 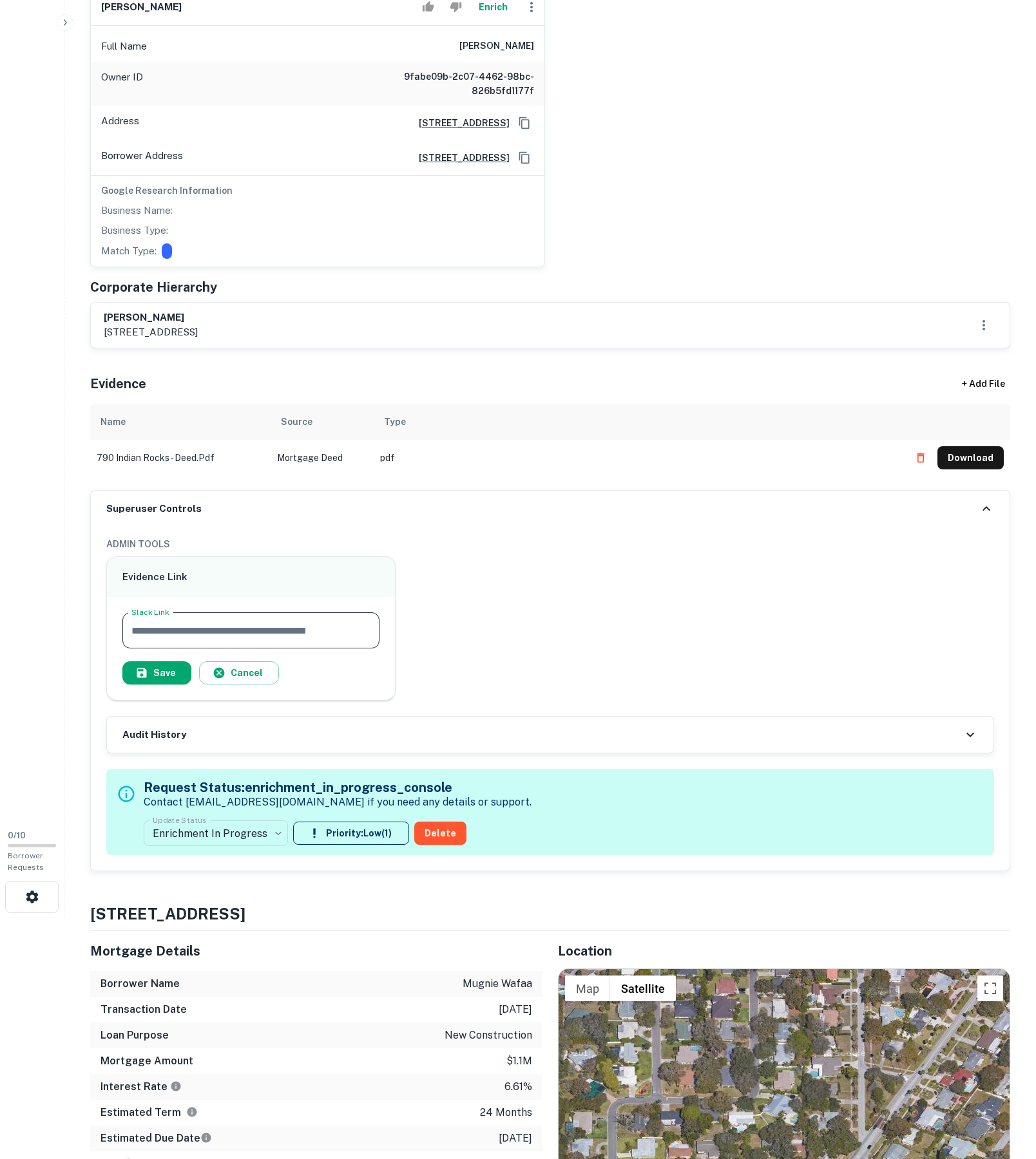 I want to click on div: scrollable content, so click(x=550, y=447).